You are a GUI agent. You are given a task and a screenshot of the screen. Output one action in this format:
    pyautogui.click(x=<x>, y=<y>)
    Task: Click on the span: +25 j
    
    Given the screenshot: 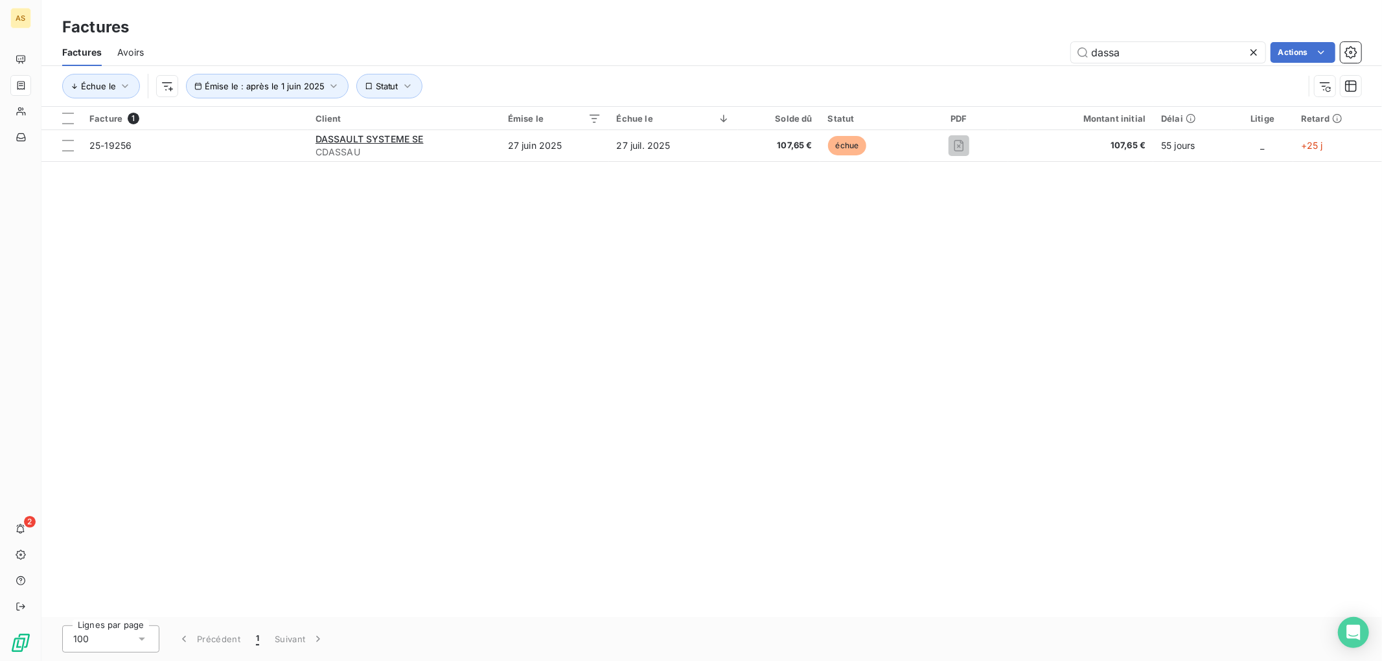 What is the action you would take?
    pyautogui.click(x=1312, y=145)
    